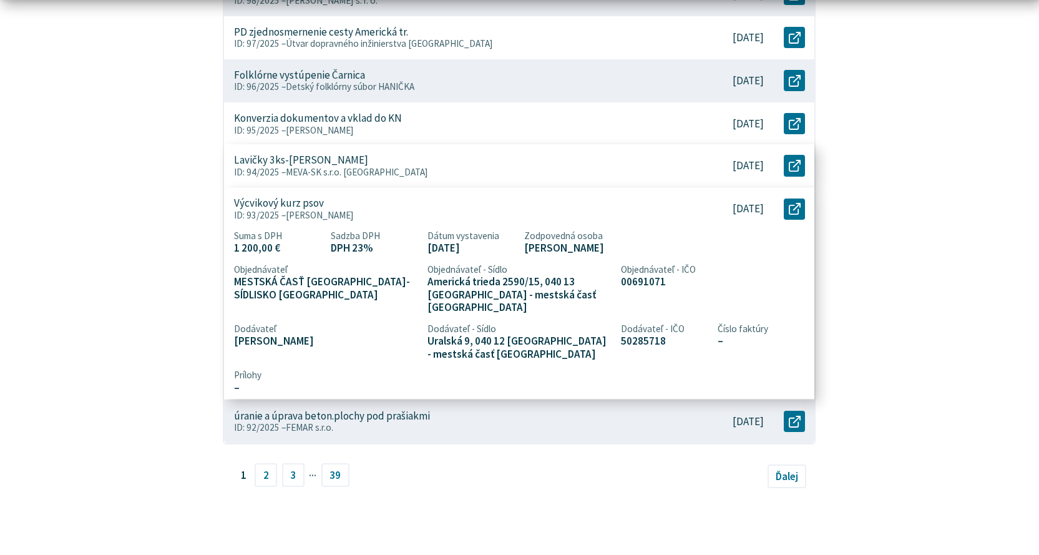 This screenshot has width=1039, height=555. What do you see at coordinates (665, 329) in the screenshot?
I see `span: Dodávateľ - IČO` at bounding box center [665, 329].